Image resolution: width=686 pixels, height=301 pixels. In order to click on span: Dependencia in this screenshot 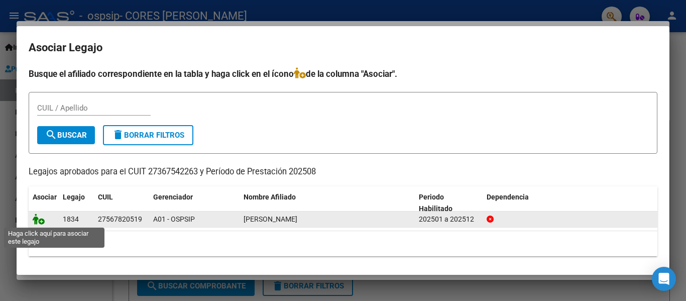, I will do `click(508, 197)`.